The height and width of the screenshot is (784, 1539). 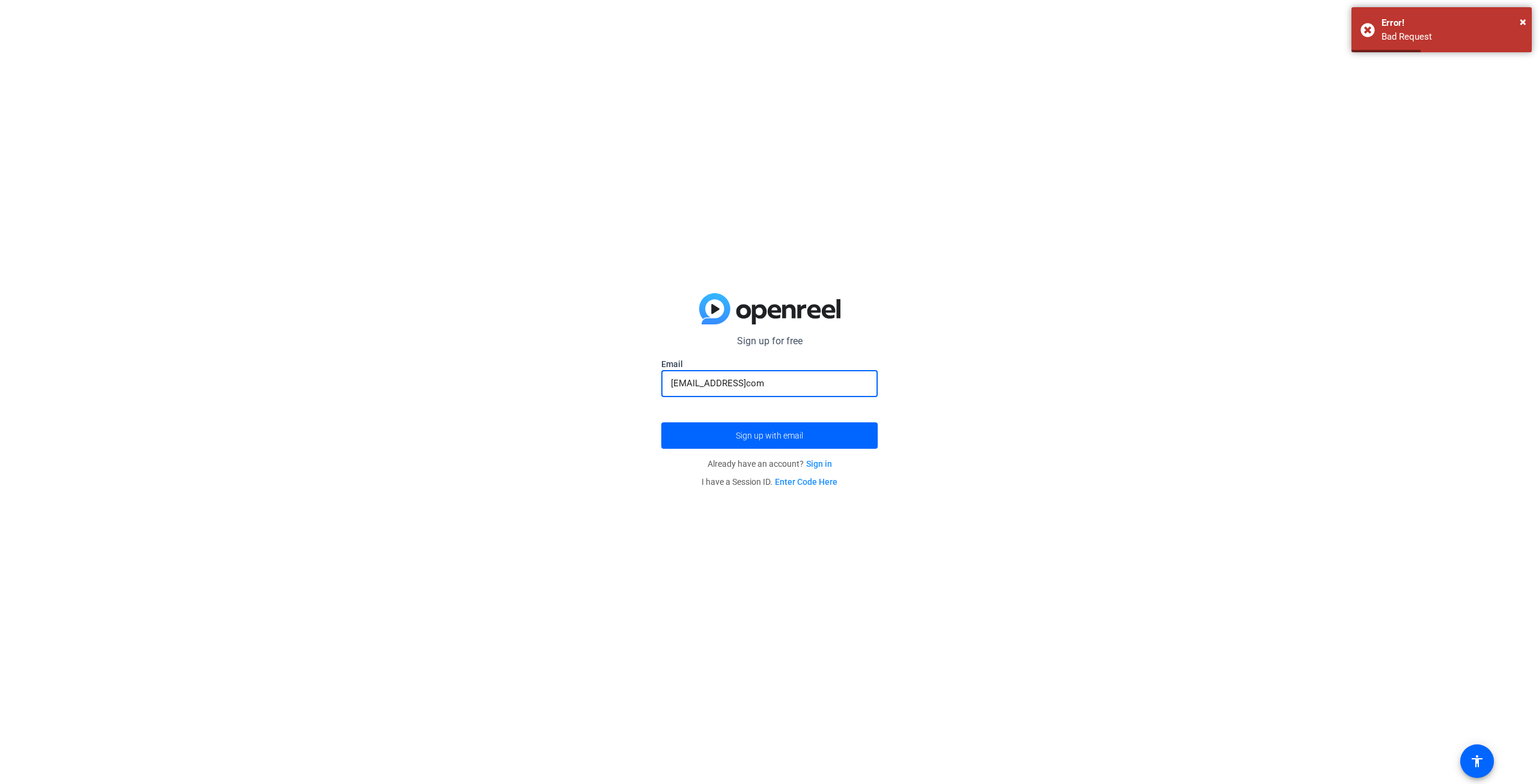 I want to click on span: Already have an account?, so click(x=770, y=464).